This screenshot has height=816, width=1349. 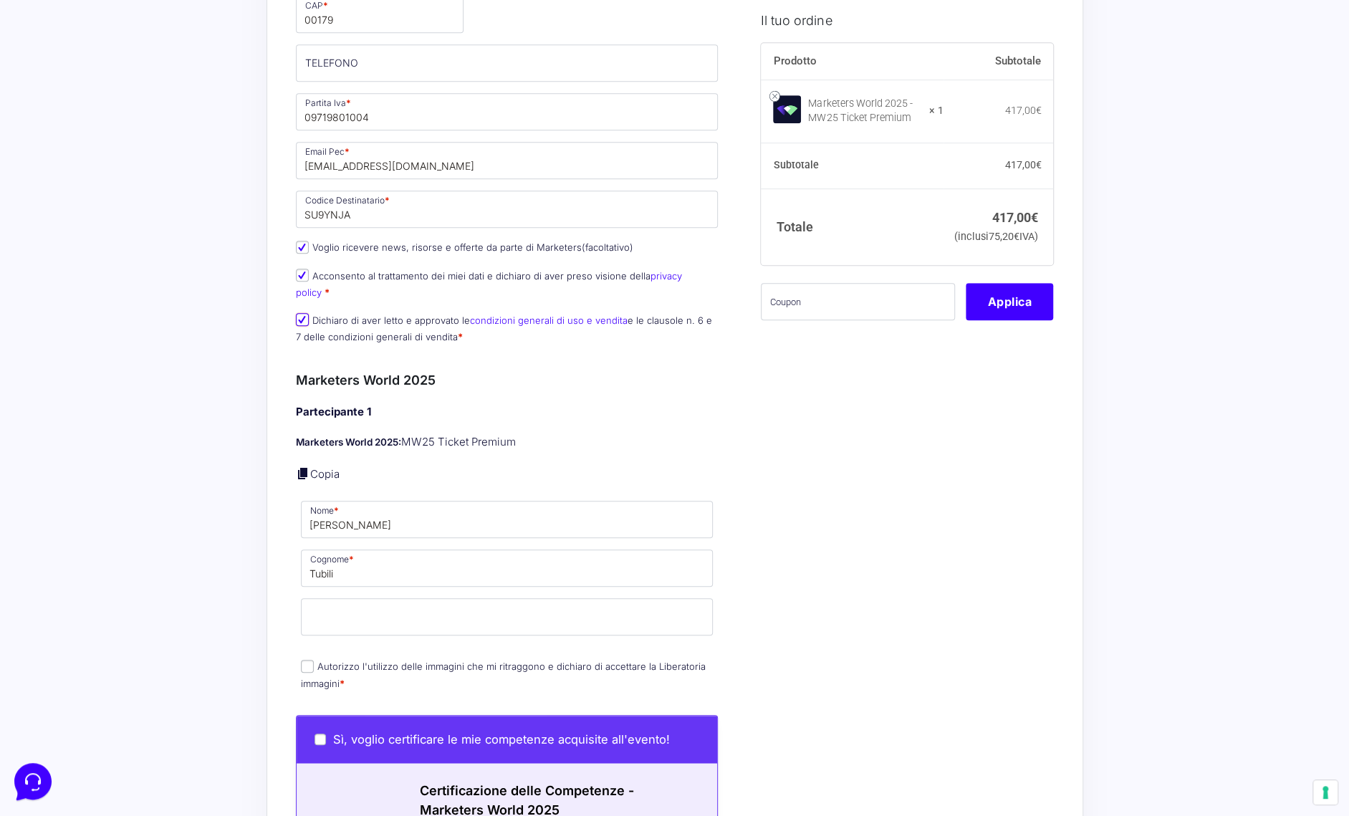 What do you see at coordinates (936, 112) in the screenshot?
I see `strong: × 1` at bounding box center [936, 112].